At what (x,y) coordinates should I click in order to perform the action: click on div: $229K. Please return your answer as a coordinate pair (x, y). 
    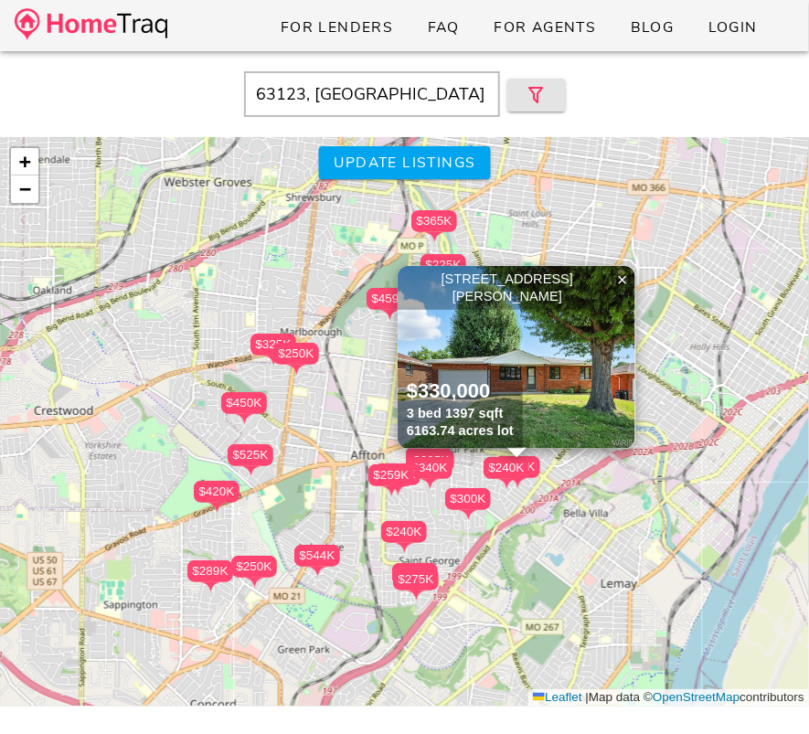
    Looking at the image, I should click on (429, 458).